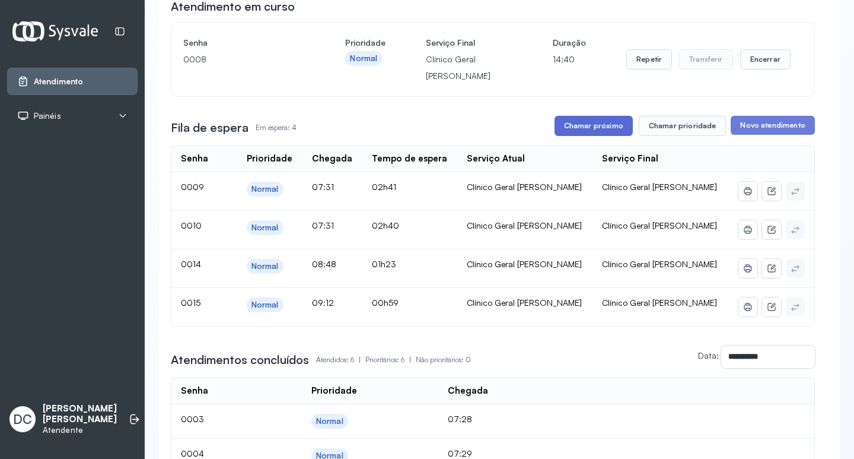 The image size is (854, 459). What do you see at coordinates (72, 81) in the screenshot?
I see `a: Atendimento` at bounding box center [72, 81].